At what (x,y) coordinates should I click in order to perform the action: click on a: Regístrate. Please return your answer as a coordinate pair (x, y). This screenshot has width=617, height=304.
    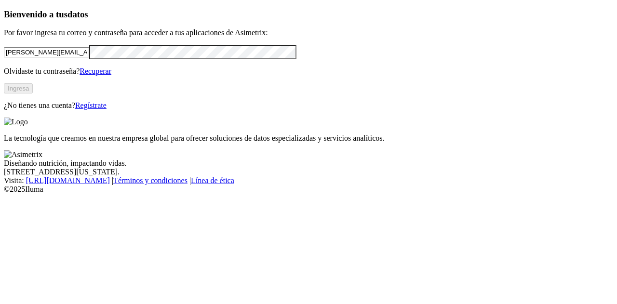
    Looking at the image, I should click on (91, 105).